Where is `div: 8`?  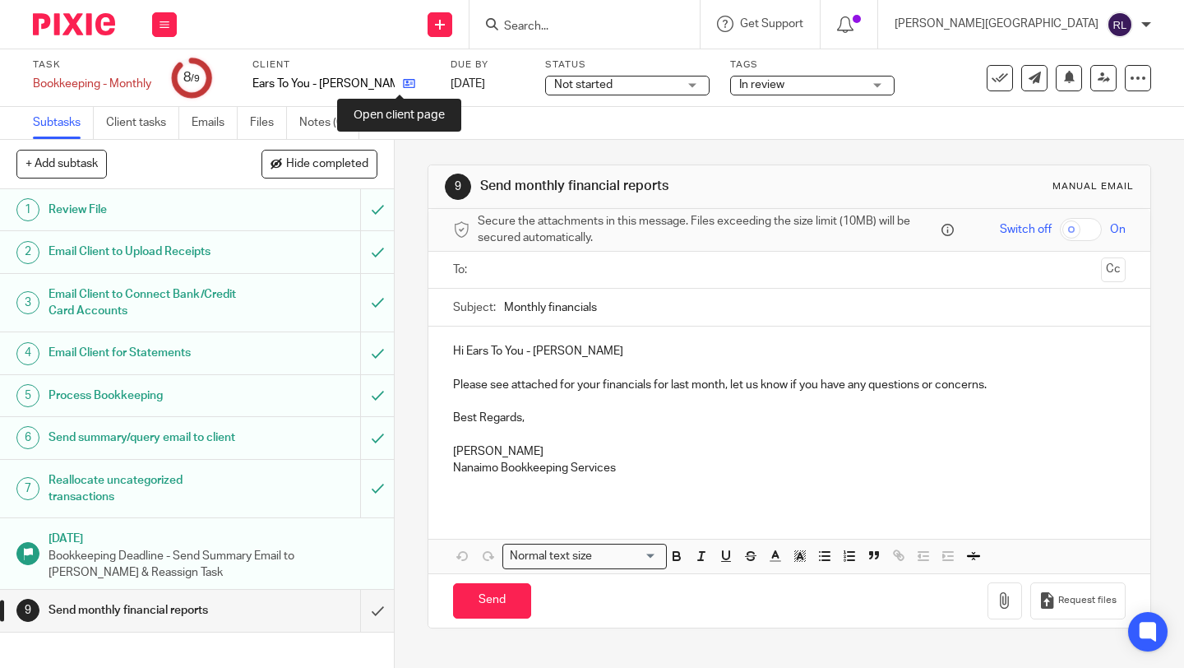
div: 8 is located at coordinates (192, 77).